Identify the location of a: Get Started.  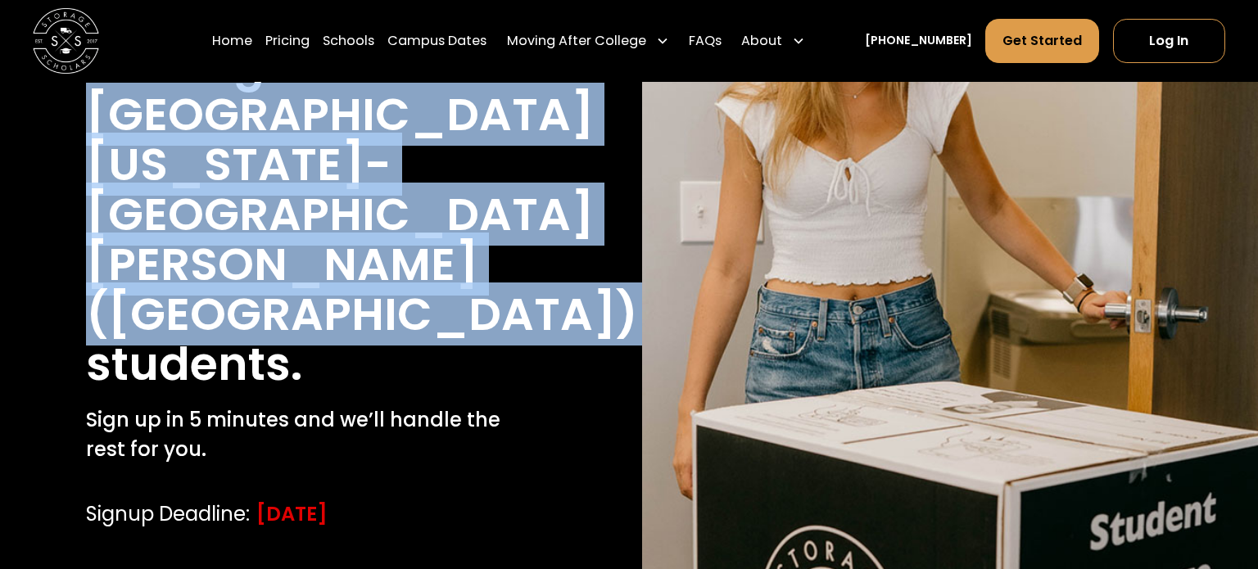
(1042, 41).